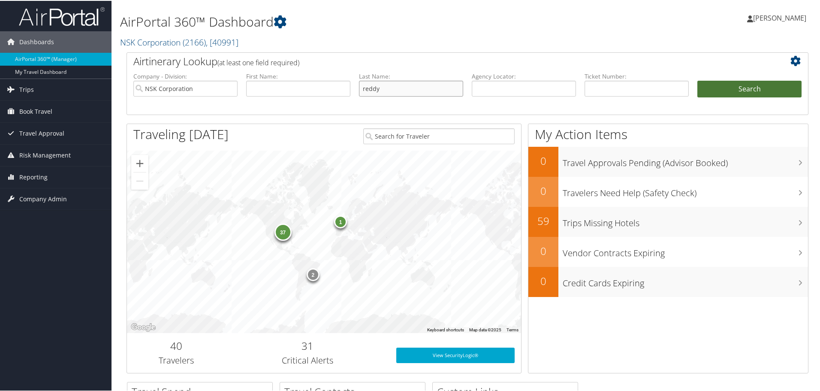  Describe the element at coordinates (194, 41) in the screenshot. I see `span: ( 2166 )` at that location.